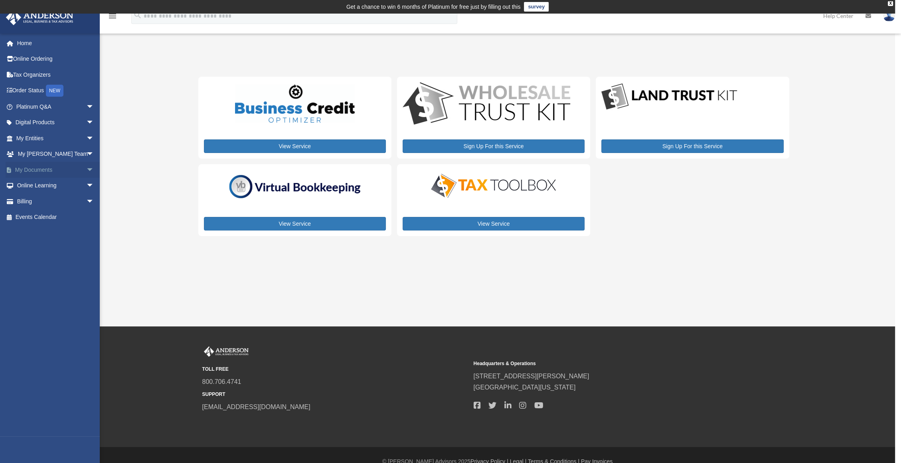 Image resolution: width=901 pixels, height=463 pixels. Describe the element at coordinates (335, 369) in the screenshot. I see `small: TOLL FREE` at that location.